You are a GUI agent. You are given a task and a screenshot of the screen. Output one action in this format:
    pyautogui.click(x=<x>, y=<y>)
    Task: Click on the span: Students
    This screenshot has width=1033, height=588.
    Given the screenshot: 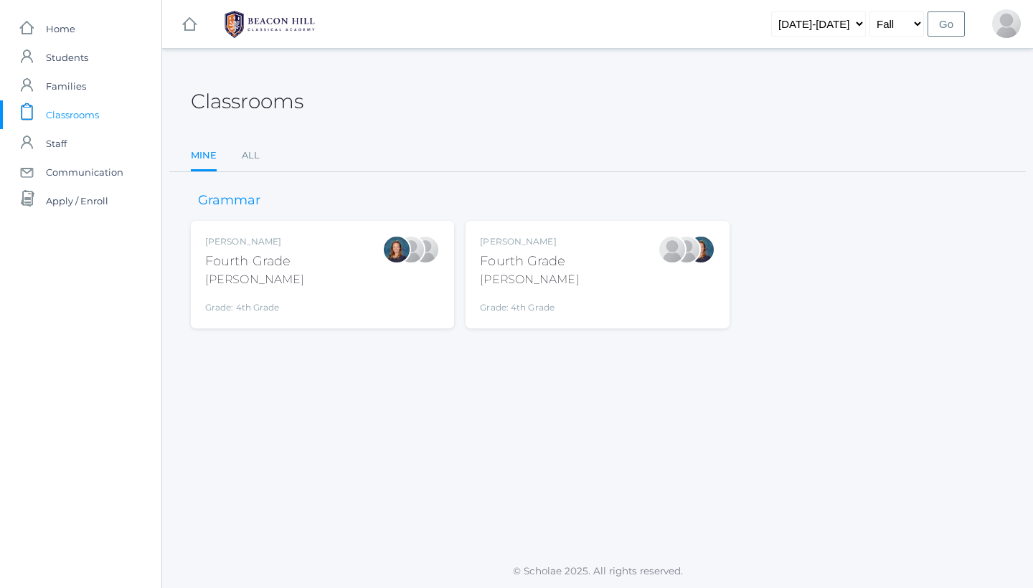 What is the action you would take?
    pyautogui.click(x=67, y=57)
    